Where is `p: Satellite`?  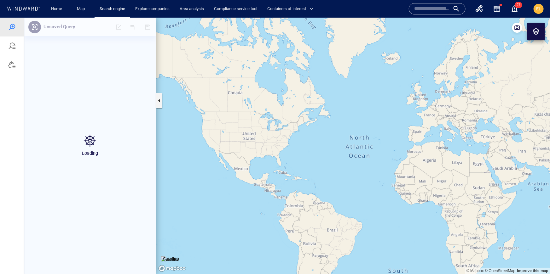
p: Satellite is located at coordinates (171, 242).